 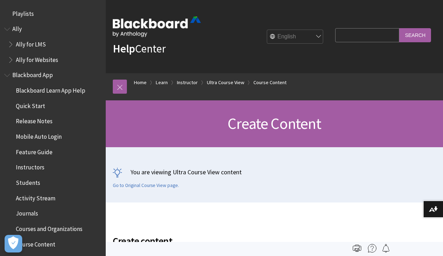 I want to click on img: Blackboard by Anthology, so click(x=157, y=27).